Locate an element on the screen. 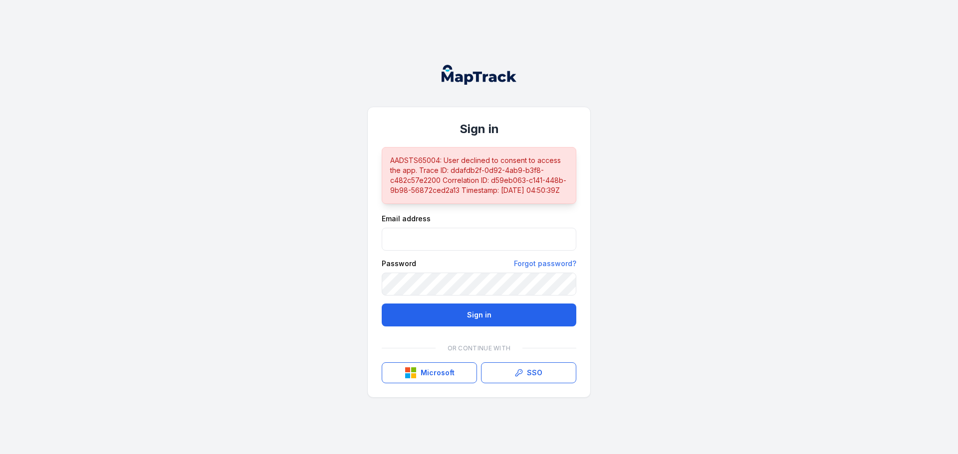  label: Password is located at coordinates (399, 264).